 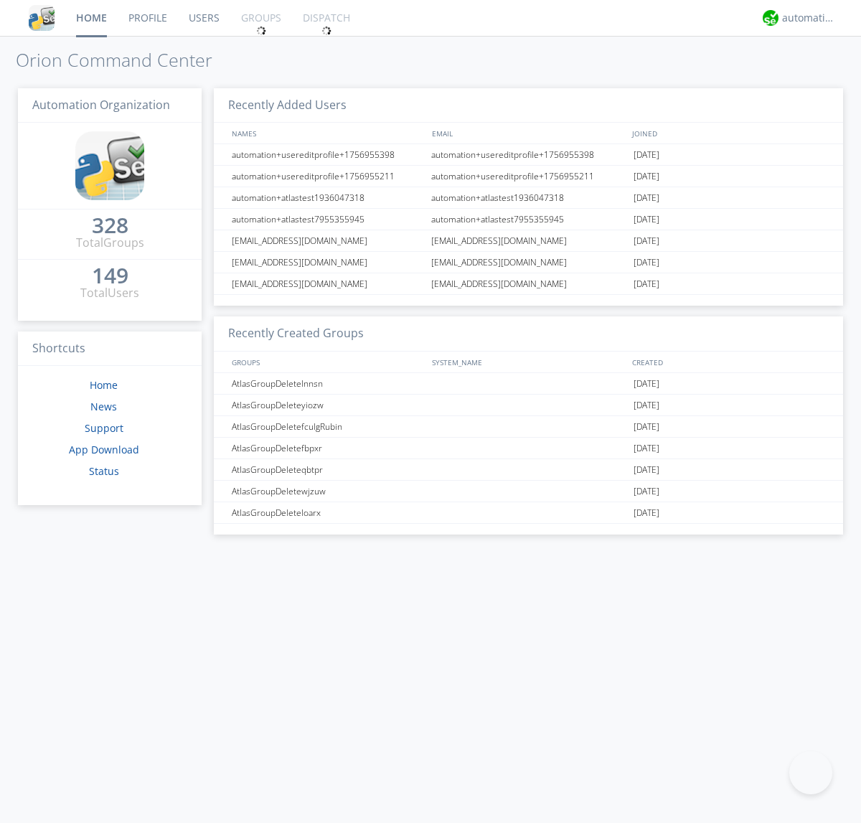 I want to click on h3: Recently Added Users, so click(x=528, y=105).